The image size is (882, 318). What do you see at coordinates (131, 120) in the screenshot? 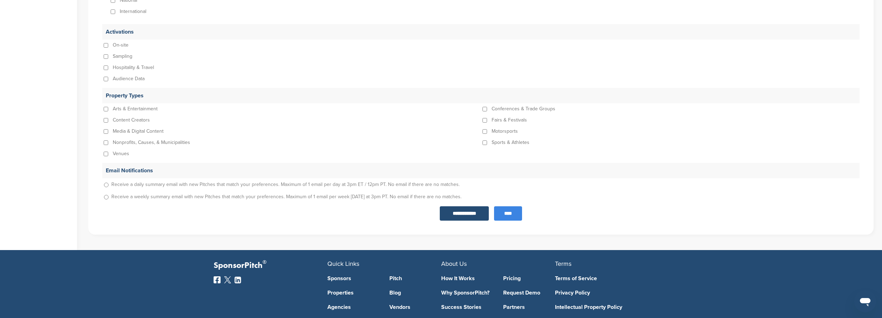
I see `p: Content Creators` at bounding box center [131, 120].